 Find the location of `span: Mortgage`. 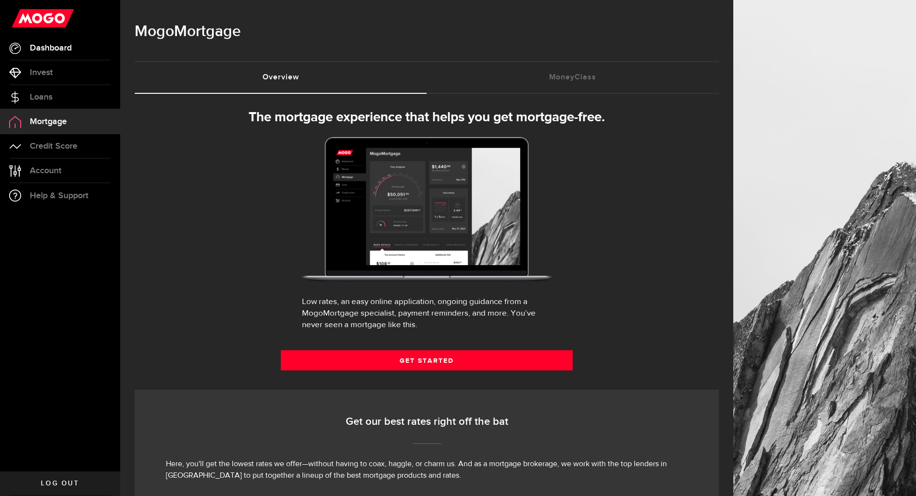

span: Mortgage is located at coordinates (48, 122).